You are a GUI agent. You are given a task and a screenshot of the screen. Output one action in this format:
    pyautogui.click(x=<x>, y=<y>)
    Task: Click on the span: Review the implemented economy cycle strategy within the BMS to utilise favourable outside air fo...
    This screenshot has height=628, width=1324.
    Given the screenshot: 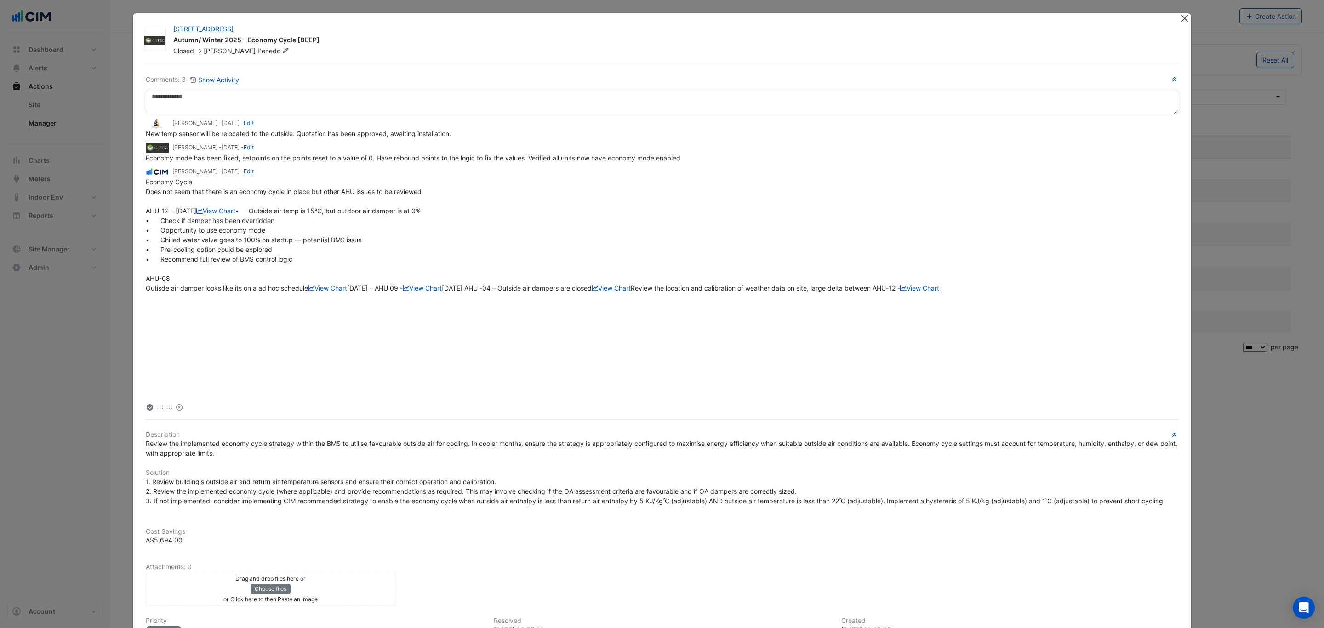 What is the action you would take?
    pyautogui.click(x=663, y=448)
    